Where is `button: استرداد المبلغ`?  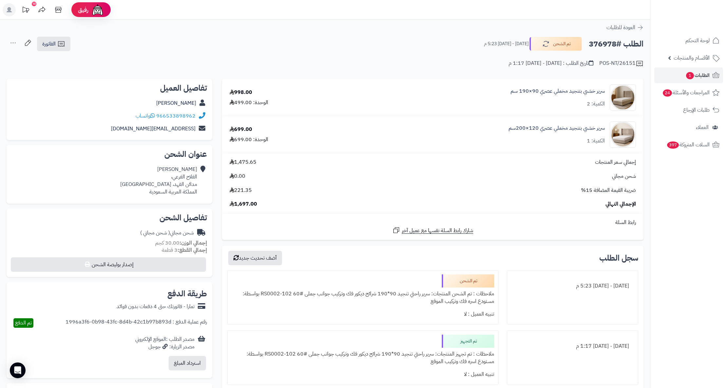
button: استرداد المبلغ is located at coordinates (187, 363).